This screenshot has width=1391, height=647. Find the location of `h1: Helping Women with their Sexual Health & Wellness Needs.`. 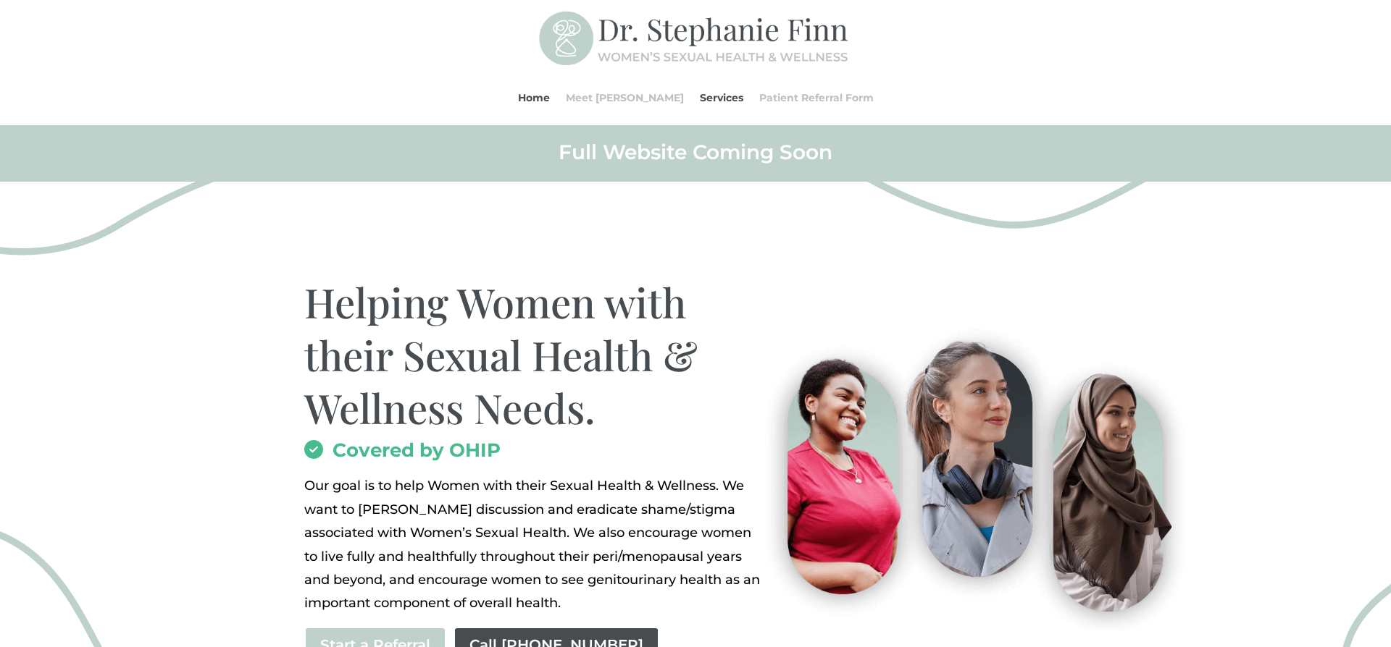

h1: Helping Women with their Sexual Health & Wellness Needs. is located at coordinates (534, 359).